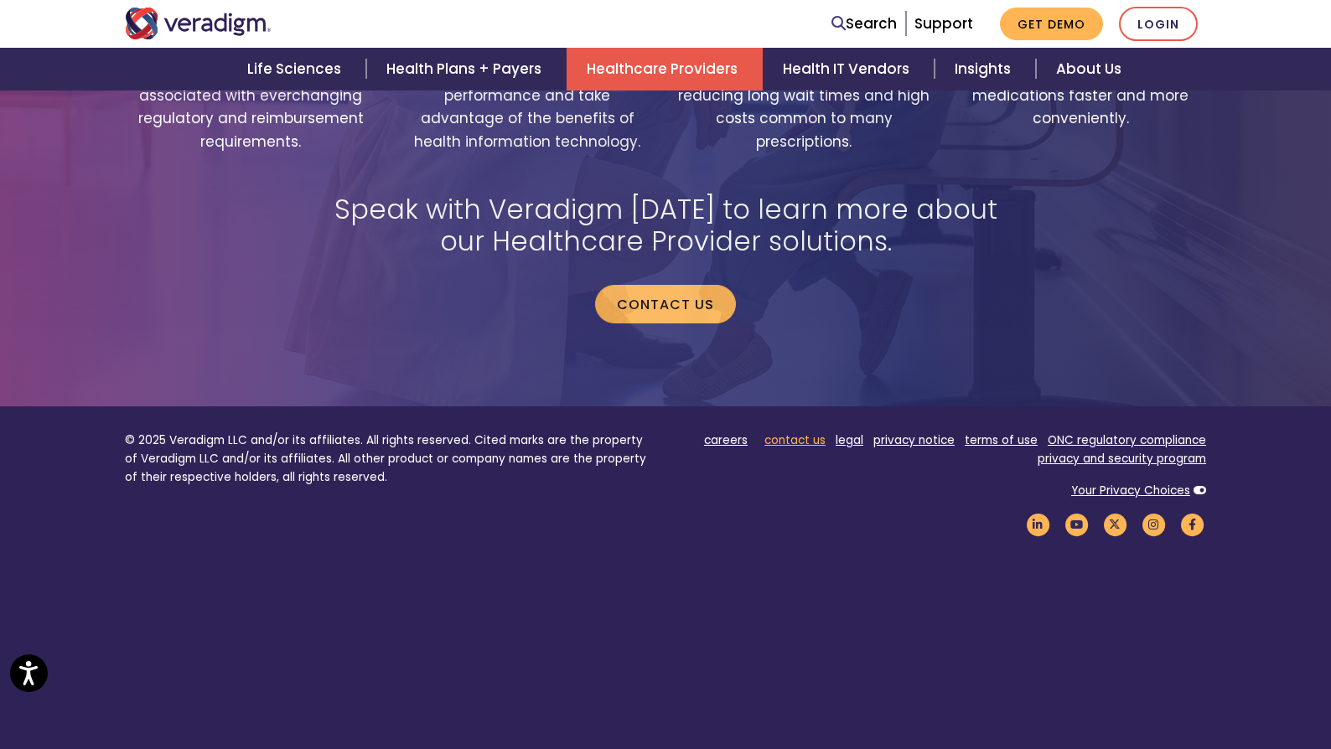  Describe the element at coordinates (198, 23) in the screenshot. I see `img: Veradigm logo` at that location.